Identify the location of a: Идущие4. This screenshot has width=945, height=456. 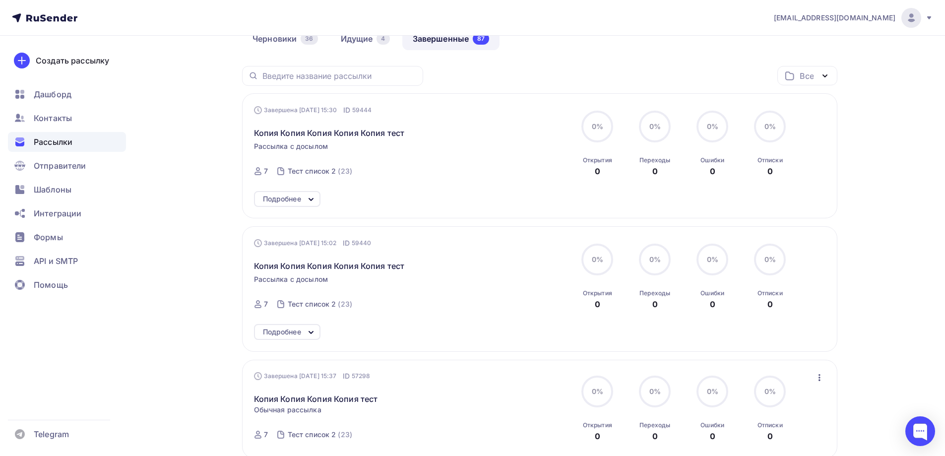
(365, 39).